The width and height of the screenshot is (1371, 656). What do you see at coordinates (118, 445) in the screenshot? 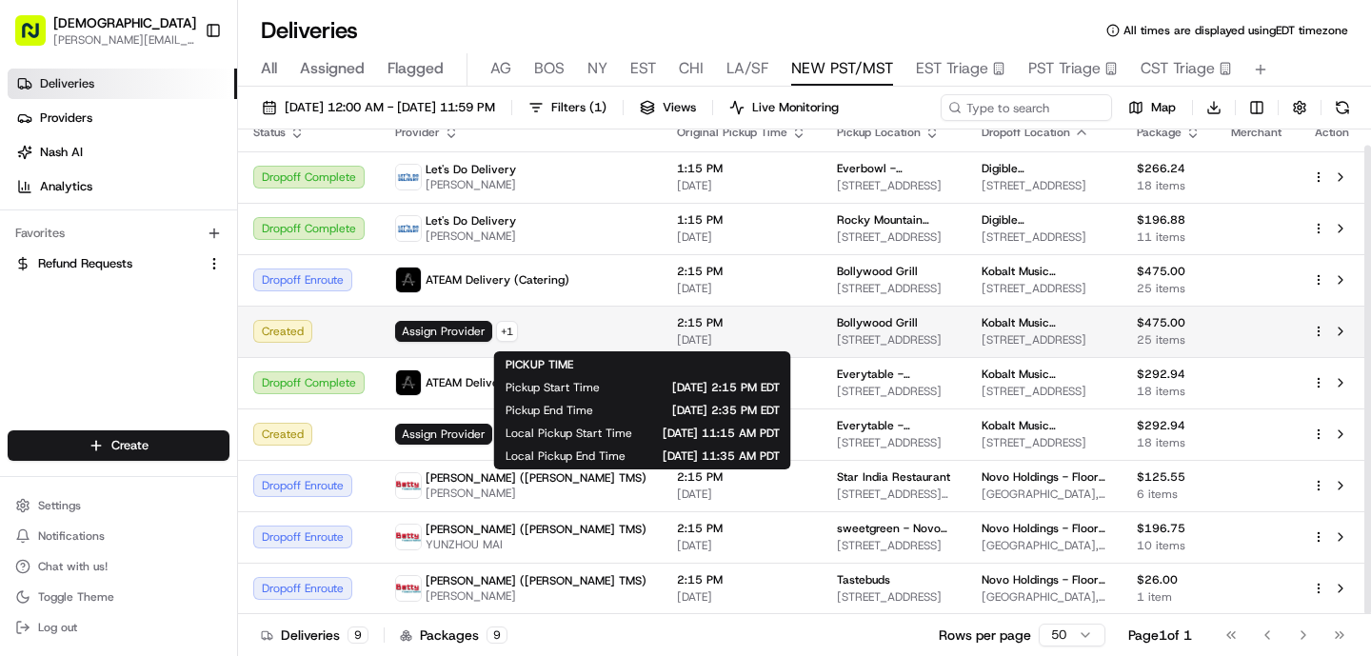
I see `button: Create` at bounding box center [118, 445].